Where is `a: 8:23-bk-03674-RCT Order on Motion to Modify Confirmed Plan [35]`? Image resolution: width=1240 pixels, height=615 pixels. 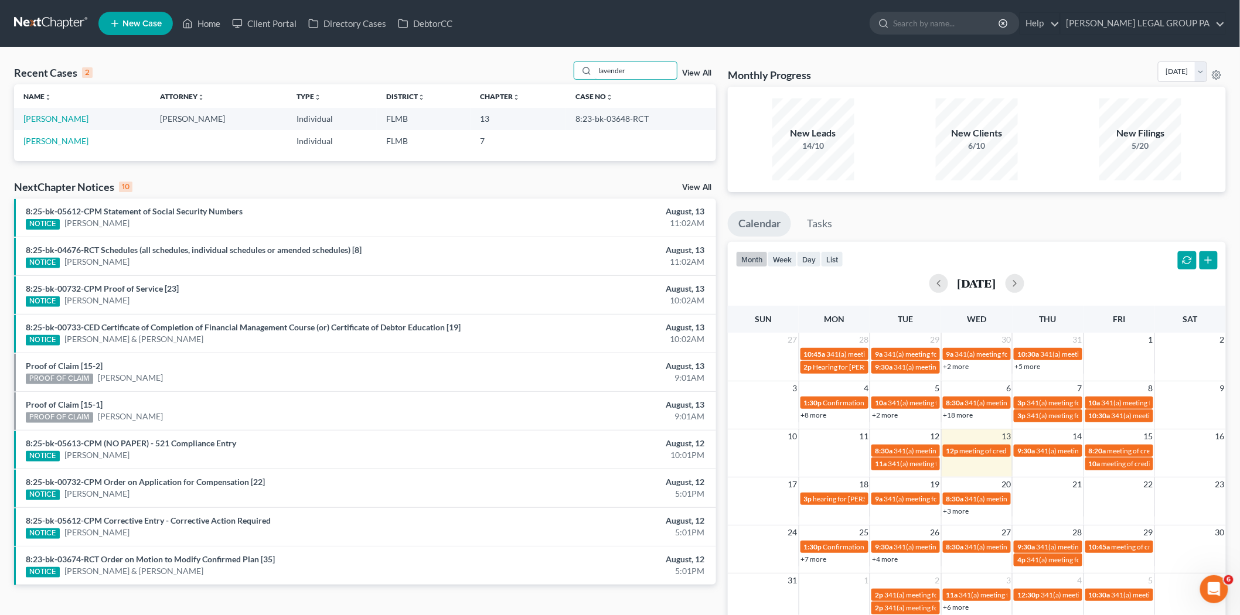
a: 8:23-bk-03674-RCT Order on Motion to Modify Confirmed Plan [35] is located at coordinates (150, 559).